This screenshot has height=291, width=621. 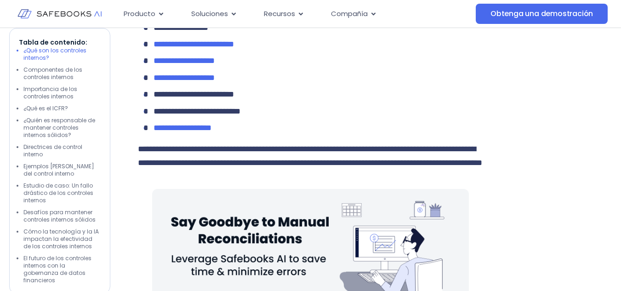 What do you see at coordinates (59, 127) in the screenshot?
I see `font: ¿Quién es responsable de mantener controles internos sólidos?` at bounding box center [59, 127].